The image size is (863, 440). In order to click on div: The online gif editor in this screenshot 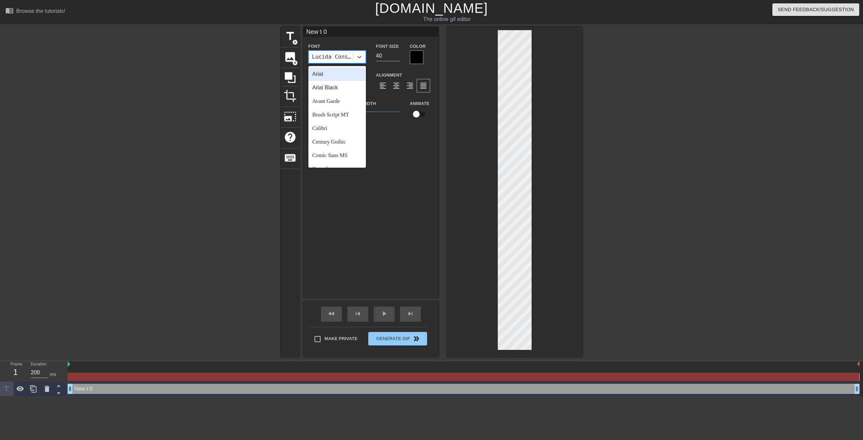, I will do `click(447, 19)`.